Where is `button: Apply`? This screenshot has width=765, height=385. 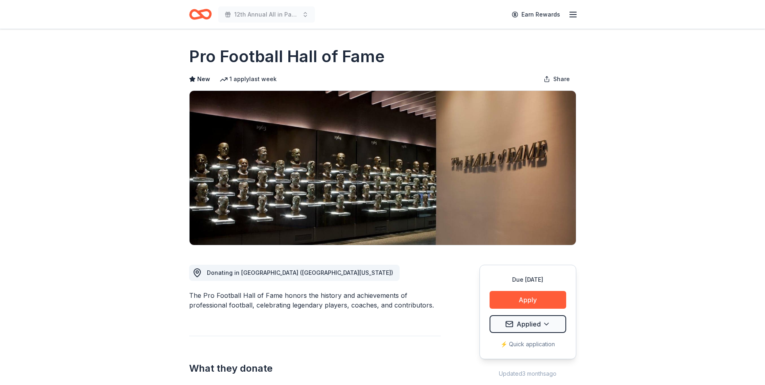
button: Apply is located at coordinates (528, 300).